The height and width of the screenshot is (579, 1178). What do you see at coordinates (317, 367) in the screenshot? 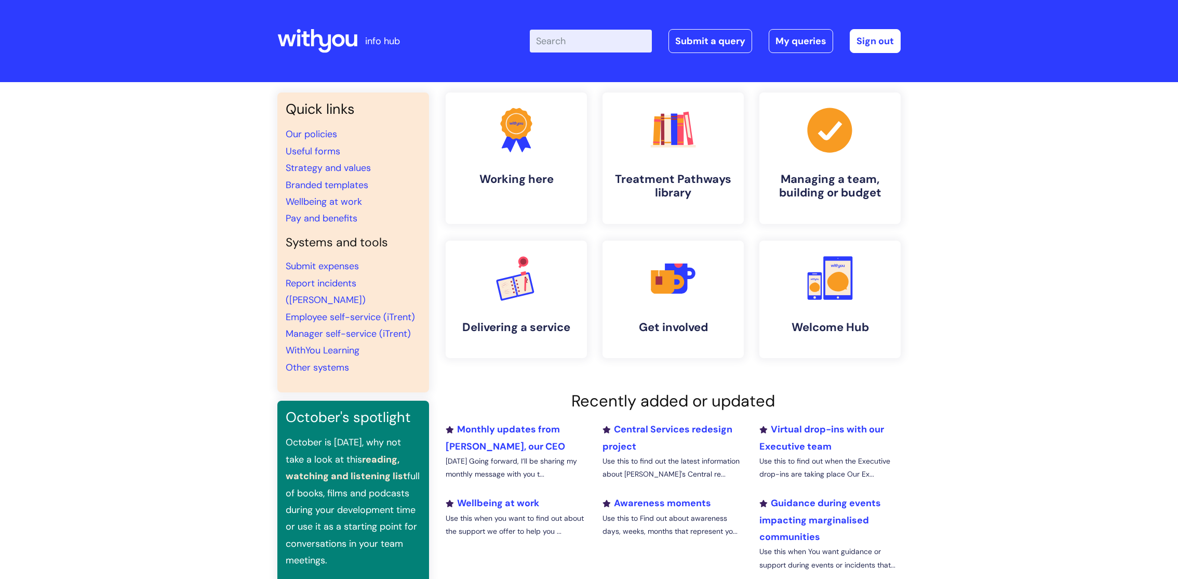
I see `a: Other systems` at bounding box center [317, 367].